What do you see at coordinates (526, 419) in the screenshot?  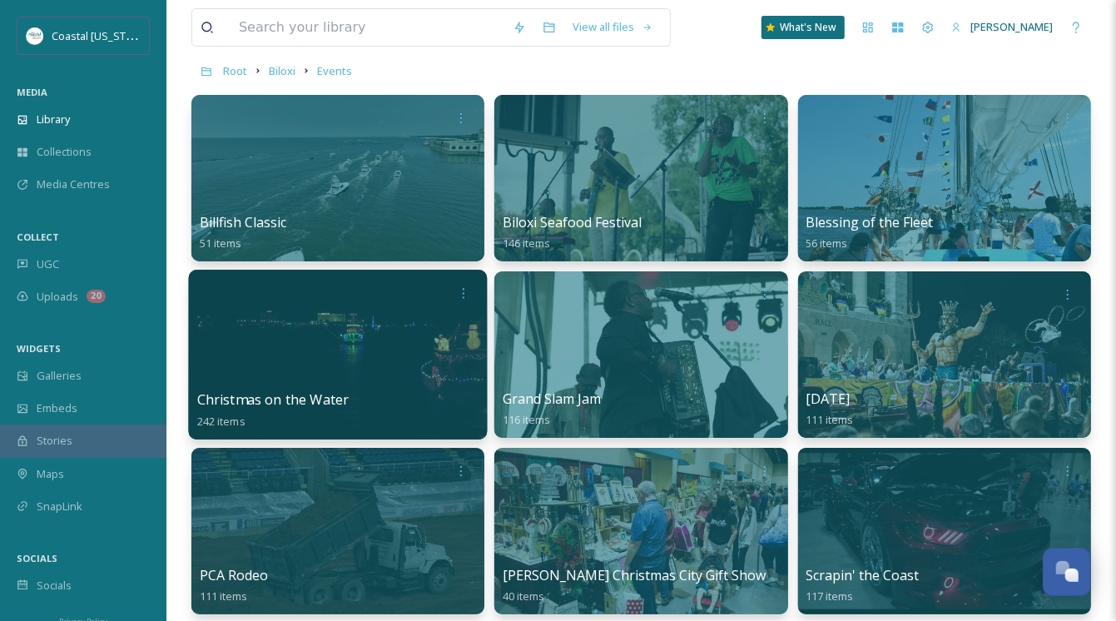 I see `span: 116 items` at bounding box center [526, 419].